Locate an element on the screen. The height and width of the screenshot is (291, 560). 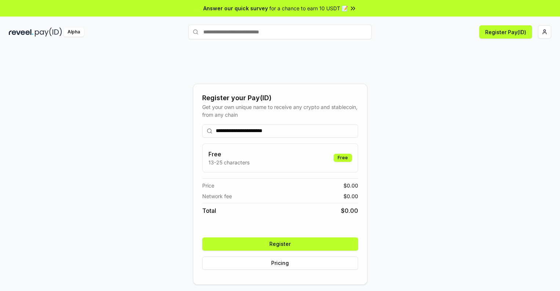
span: Total is located at coordinates (209, 211).